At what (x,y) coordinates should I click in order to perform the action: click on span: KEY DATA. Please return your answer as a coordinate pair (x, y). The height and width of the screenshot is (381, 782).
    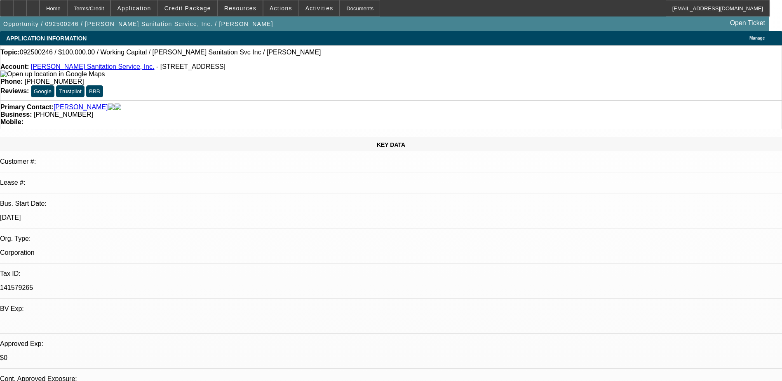
    Looking at the image, I should click on (391, 145).